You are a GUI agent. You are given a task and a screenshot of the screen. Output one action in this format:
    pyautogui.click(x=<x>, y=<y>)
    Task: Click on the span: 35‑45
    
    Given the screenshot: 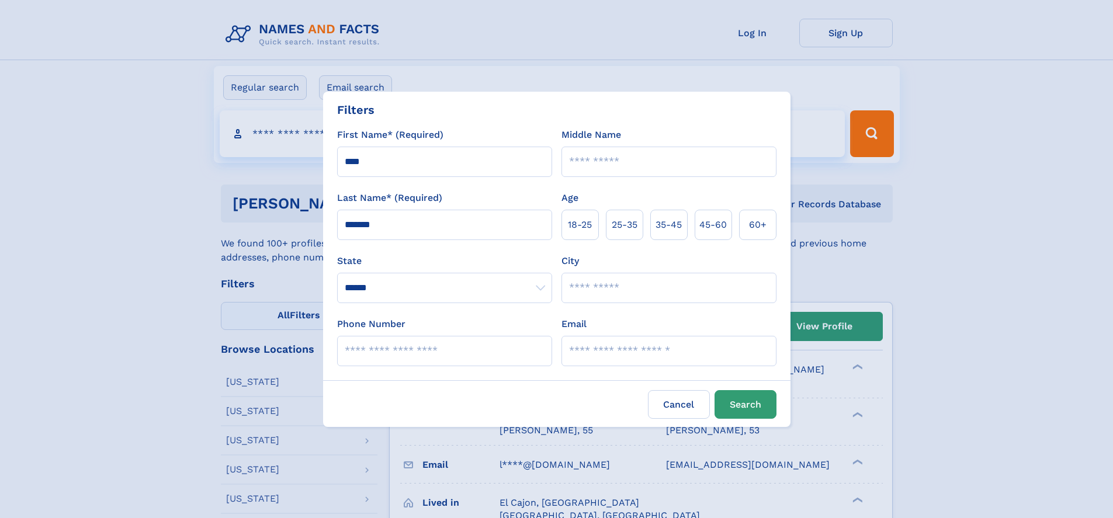 What is the action you would take?
    pyautogui.click(x=668, y=225)
    